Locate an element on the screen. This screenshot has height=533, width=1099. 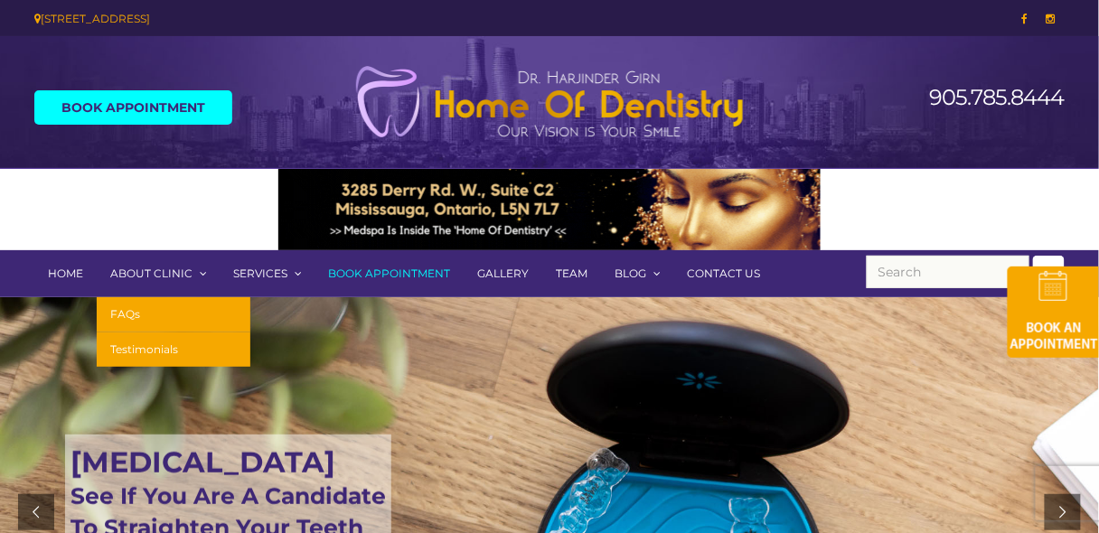
a: Services is located at coordinates (267, 274).